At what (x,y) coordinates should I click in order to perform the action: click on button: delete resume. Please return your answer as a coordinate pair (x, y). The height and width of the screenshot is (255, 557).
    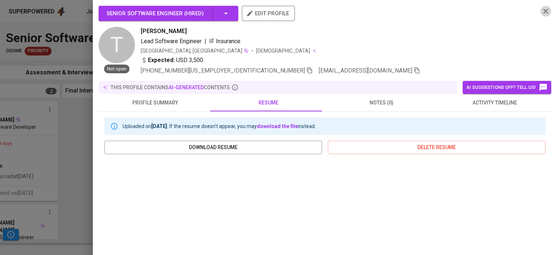
    Looking at the image, I should click on (437, 147).